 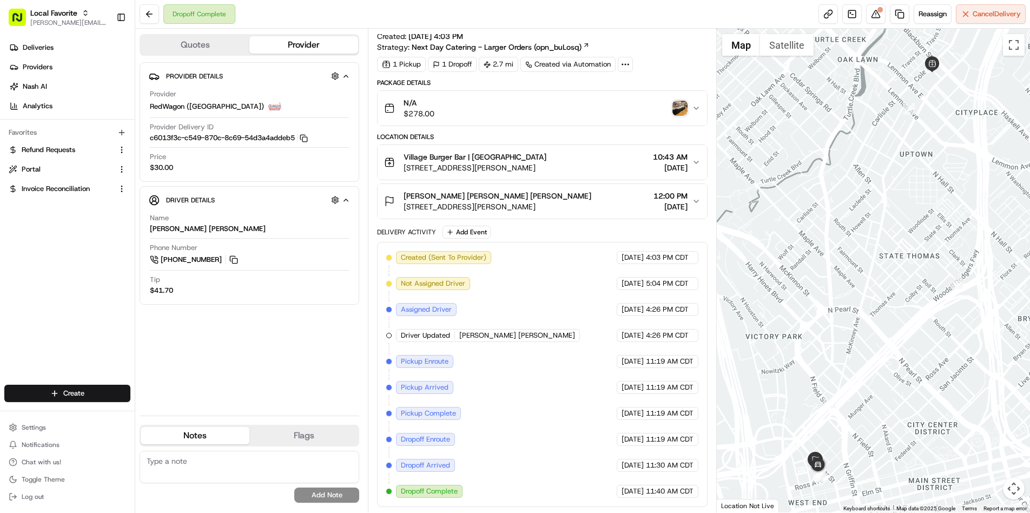 What do you see at coordinates (19, 195) in the screenshot?
I see `img: Angelique Valdez` at bounding box center [19, 195].